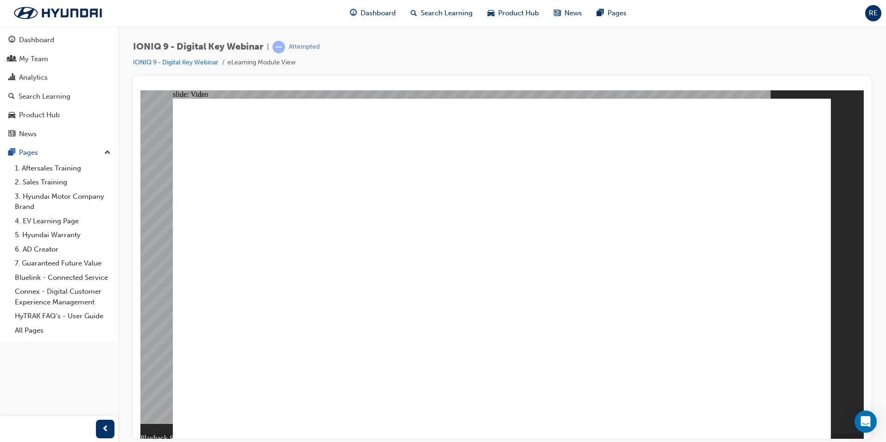 The image size is (886, 442). I want to click on a: 4. EV Learning Page, so click(63, 221).